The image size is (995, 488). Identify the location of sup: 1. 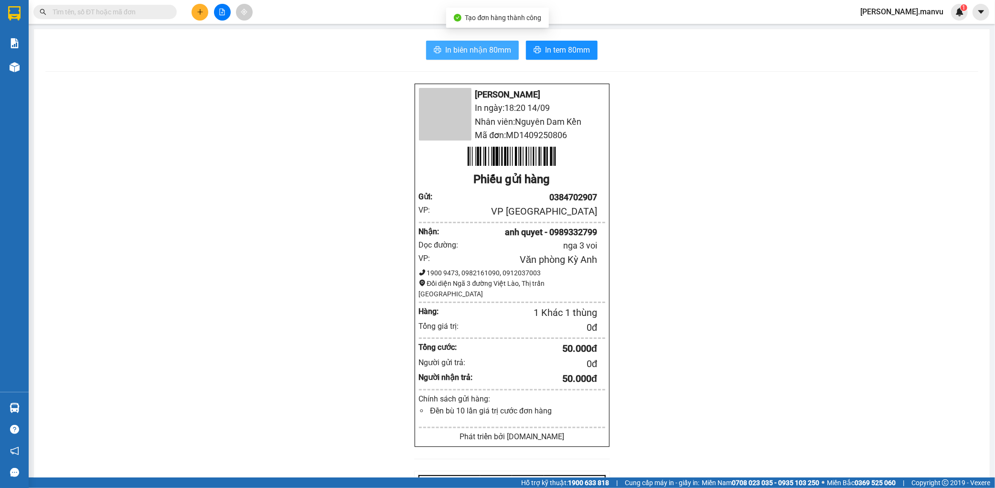
(964, 8).